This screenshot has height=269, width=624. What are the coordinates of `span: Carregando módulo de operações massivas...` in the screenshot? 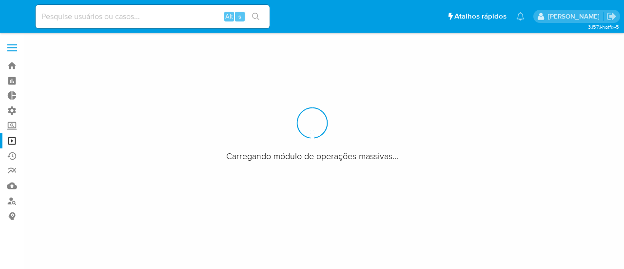 It's located at (312, 155).